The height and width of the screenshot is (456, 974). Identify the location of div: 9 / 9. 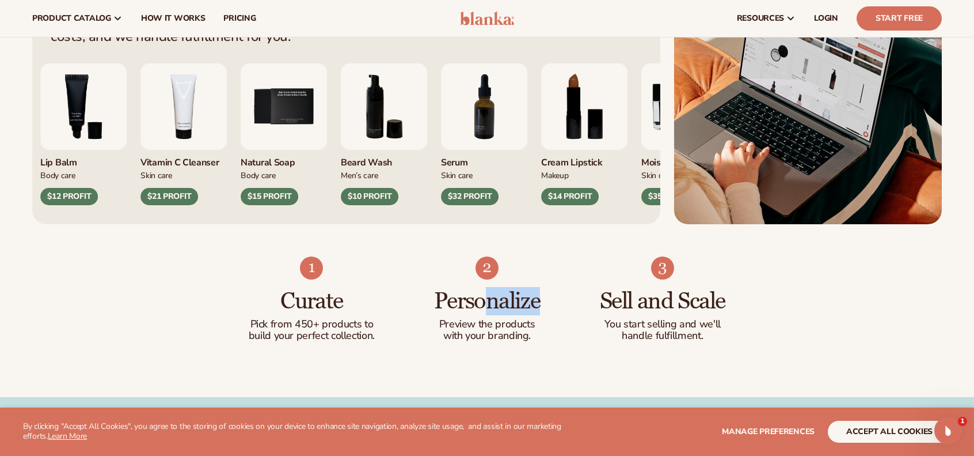
(685, 134).